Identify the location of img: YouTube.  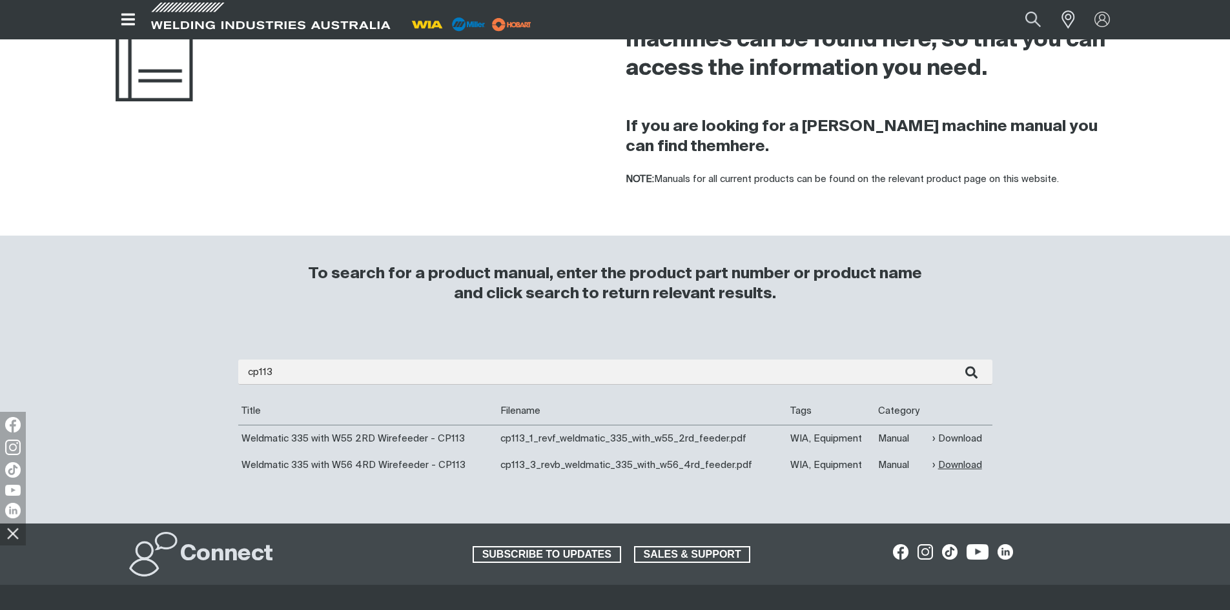
(13, 490).